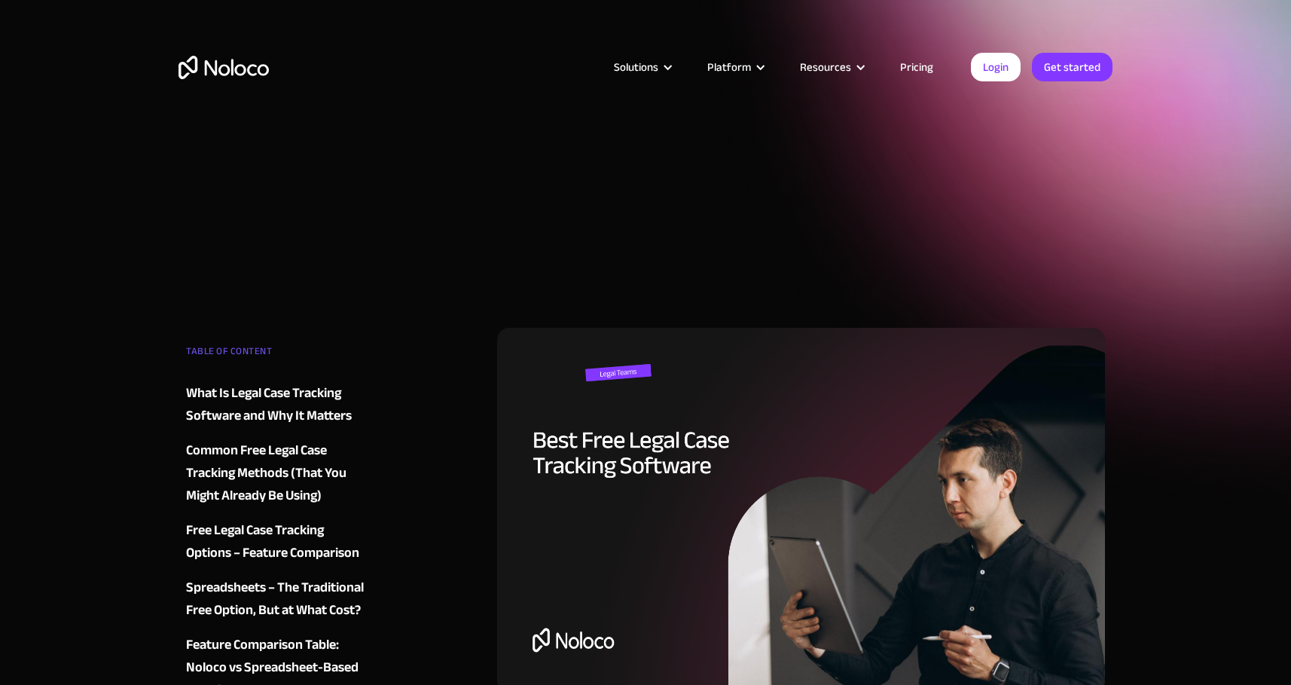  I want to click on div: Spreadsheets – The Traditional Free Option, But at What Cost?, so click(277, 599).